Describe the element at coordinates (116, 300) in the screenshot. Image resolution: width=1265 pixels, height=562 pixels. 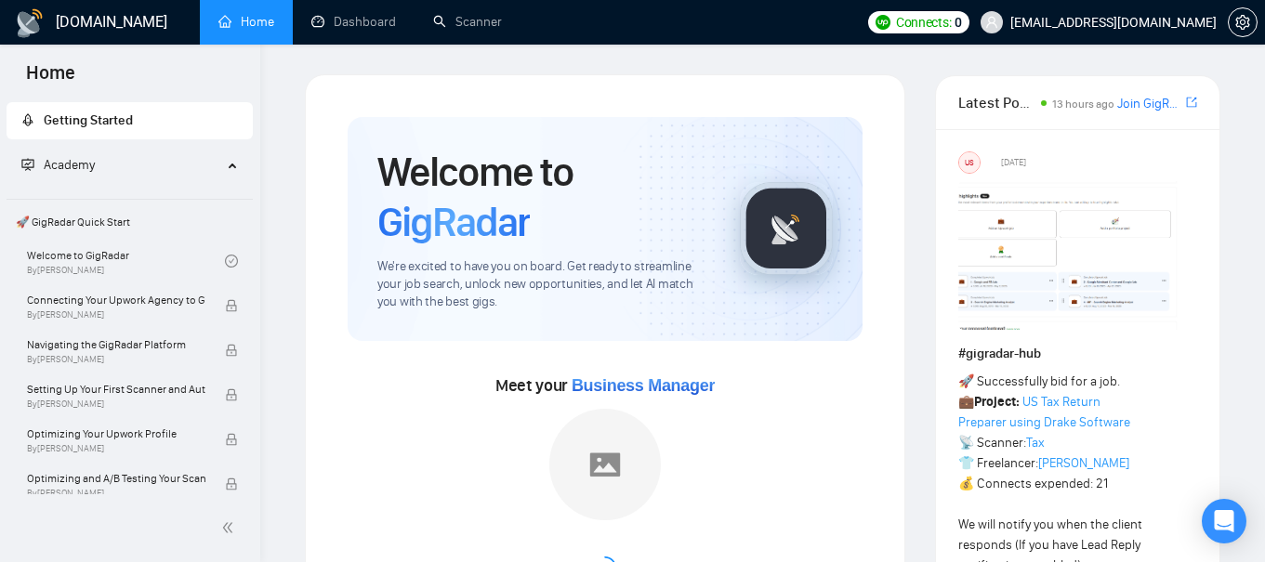
I see `span: Connecting Your Upwork Agency to GigRadar` at that location.